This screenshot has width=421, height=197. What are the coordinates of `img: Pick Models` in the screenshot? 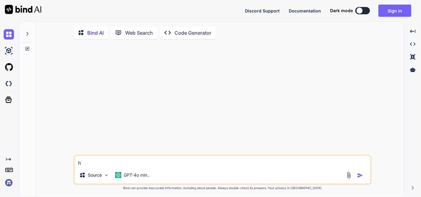 It's located at (106, 175).